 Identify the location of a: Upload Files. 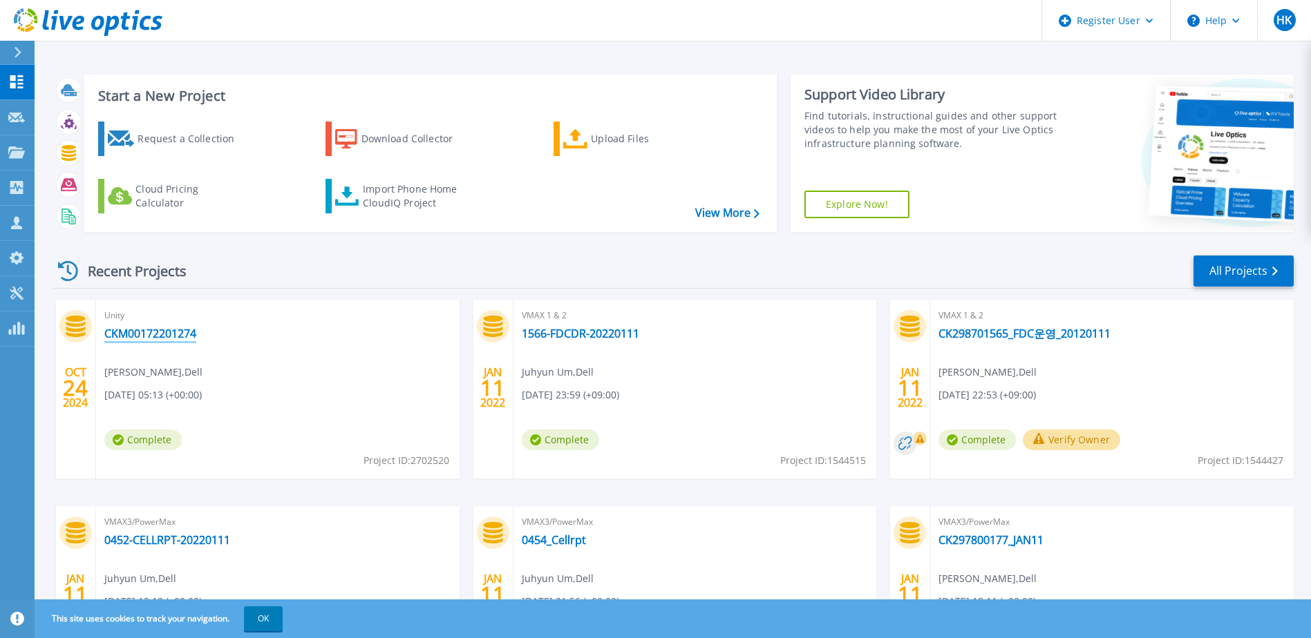
(630, 139).